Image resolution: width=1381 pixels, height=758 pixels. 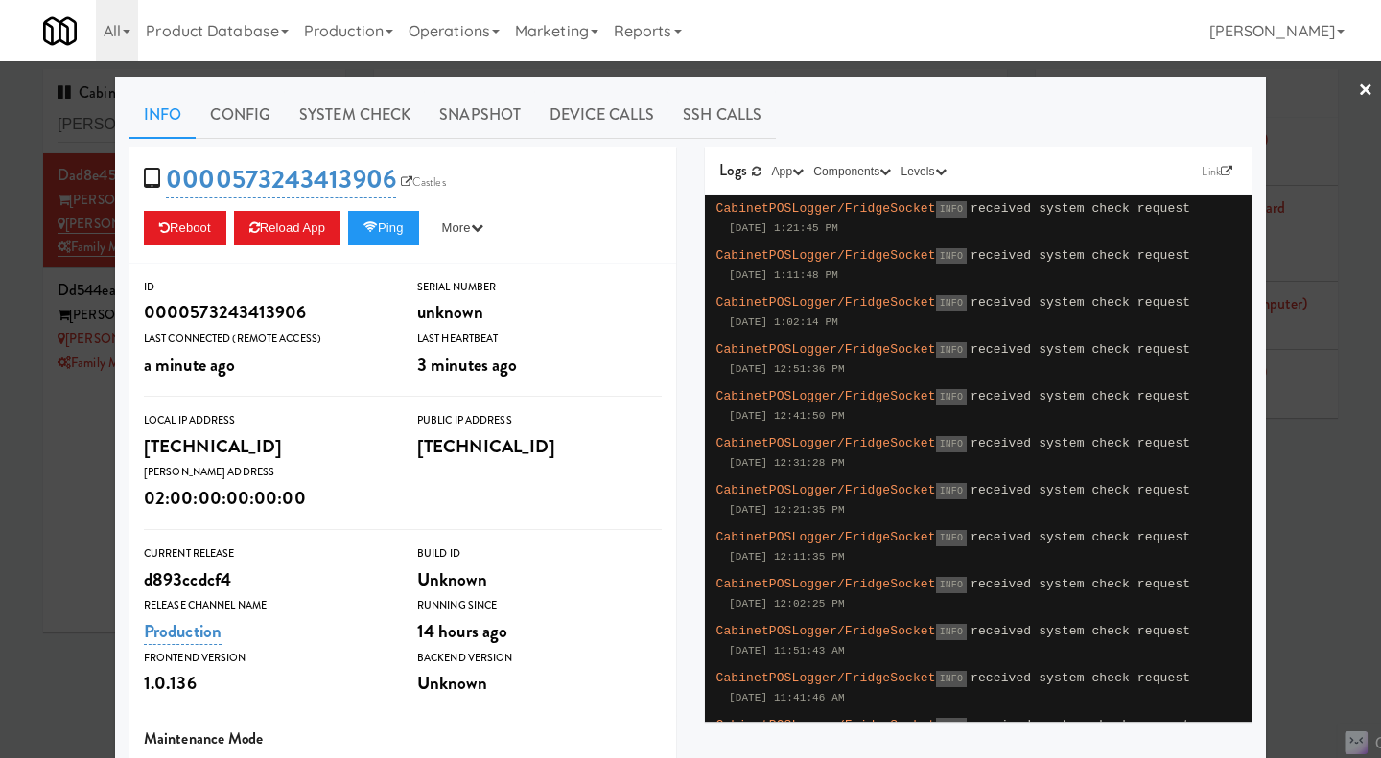 What do you see at coordinates (266, 554) in the screenshot?
I see `div: Current Release` at bounding box center [266, 554].